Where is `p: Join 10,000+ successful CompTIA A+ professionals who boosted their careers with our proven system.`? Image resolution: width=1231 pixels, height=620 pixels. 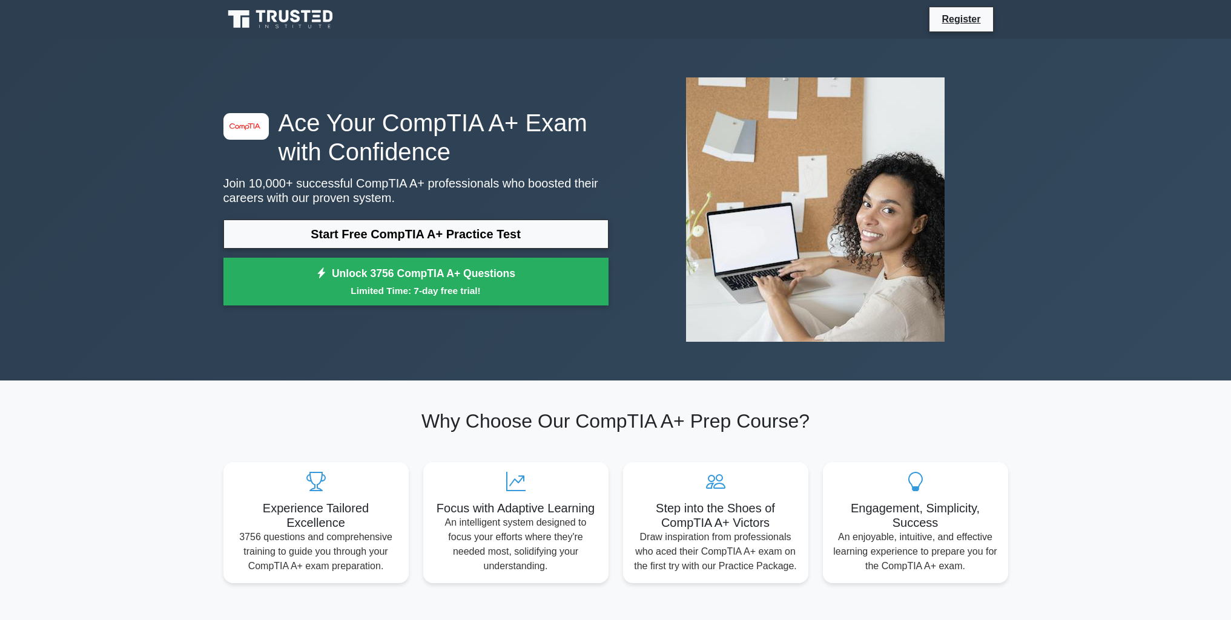
p: Join 10,000+ successful CompTIA A+ professionals who boosted their careers with our proven system. is located at coordinates (416, 191).